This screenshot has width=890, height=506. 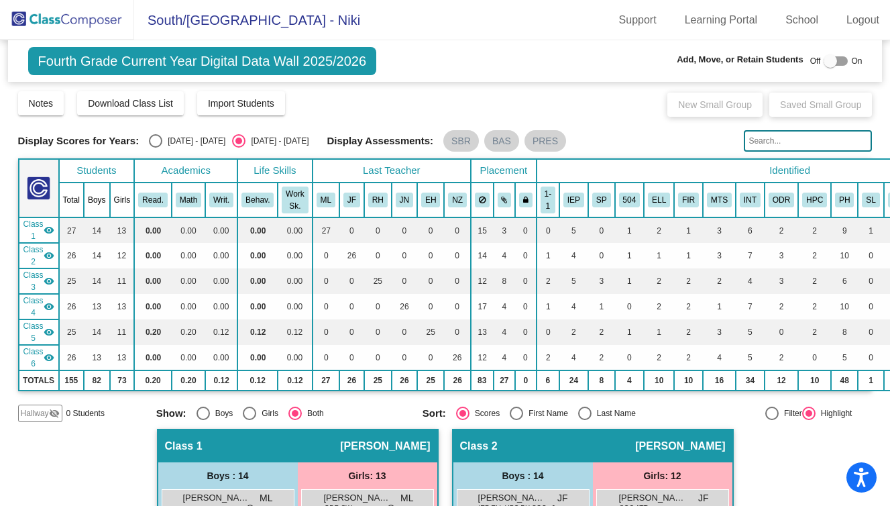 I want to click on td: 82, so click(x=97, y=380).